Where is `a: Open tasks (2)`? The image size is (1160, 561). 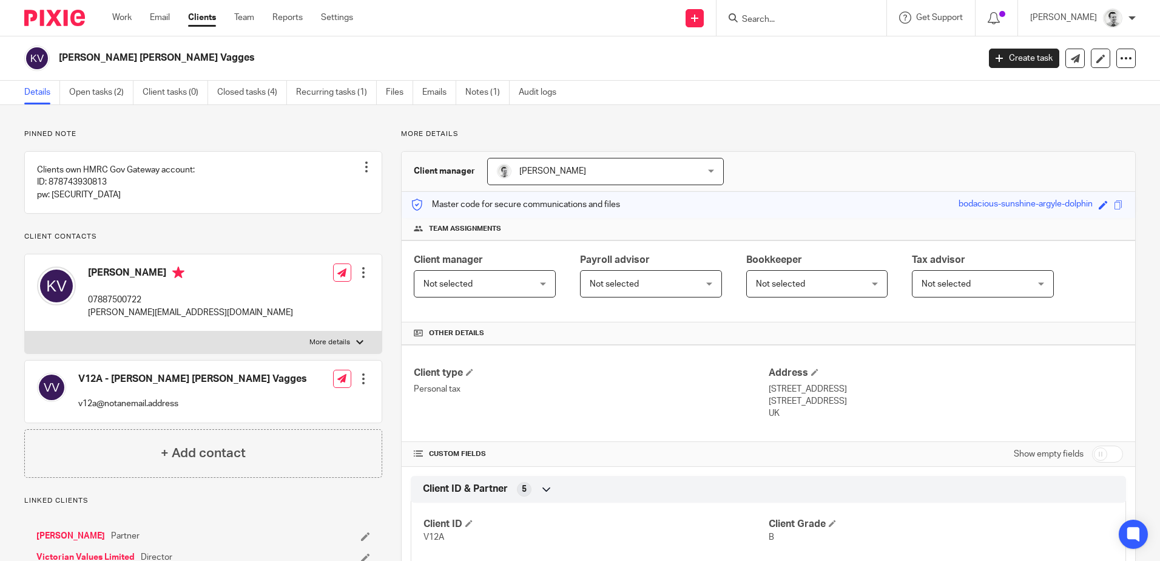
a: Open tasks (2) is located at coordinates (101, 92).